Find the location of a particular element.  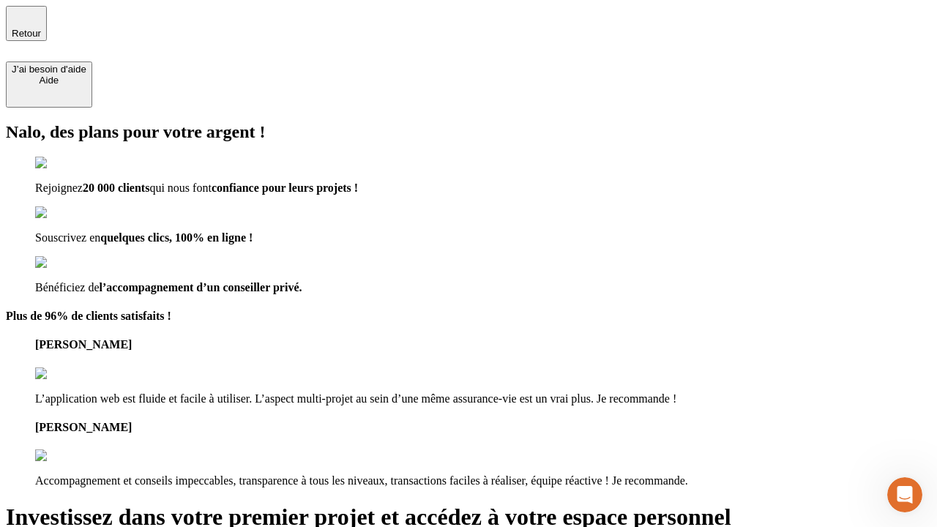

div: Aide is located at coordinates (49, 80).